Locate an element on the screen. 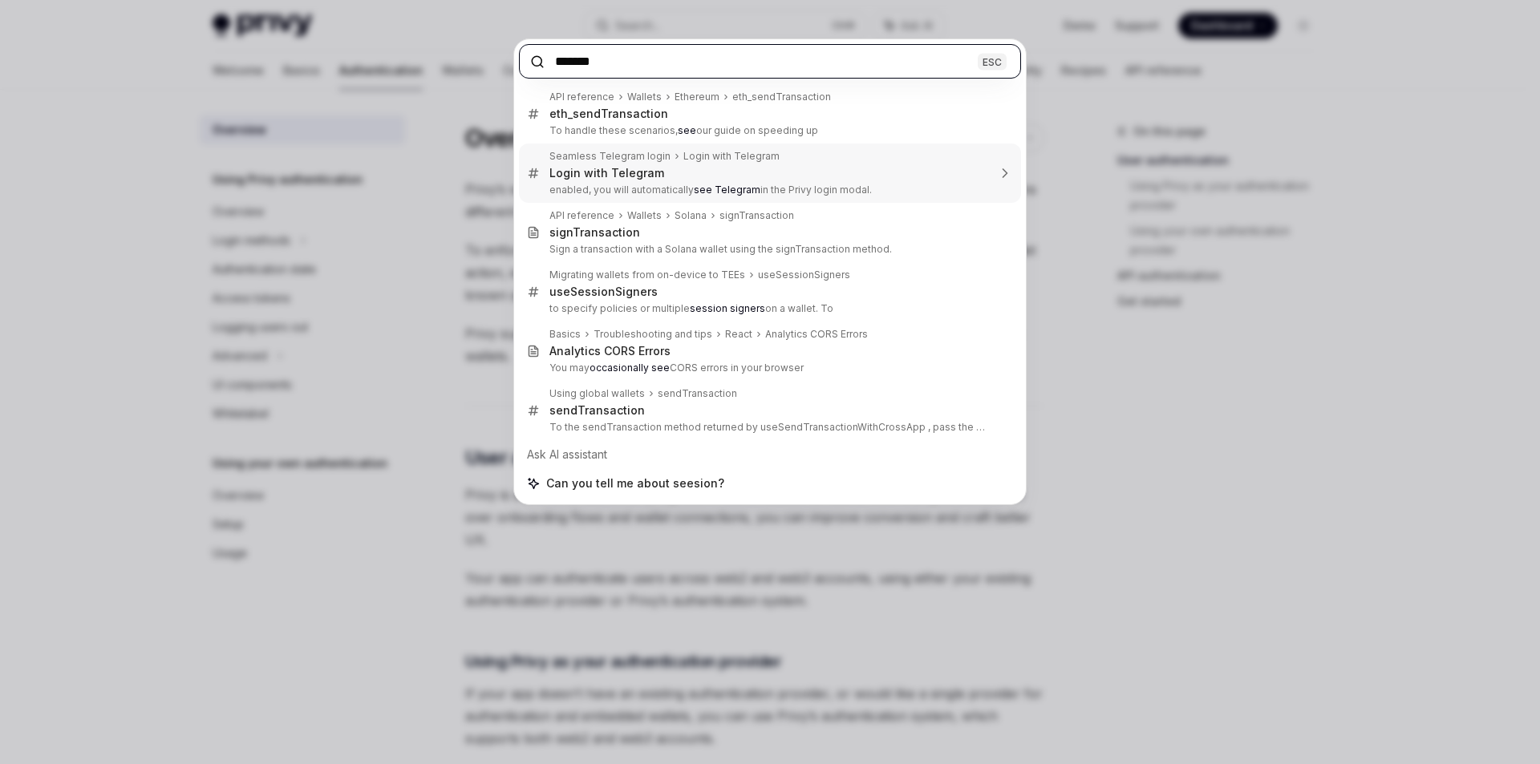 The height and width of the screenshot is (764, 1540). div: Using global wallets is located at coordinates (597, 394).